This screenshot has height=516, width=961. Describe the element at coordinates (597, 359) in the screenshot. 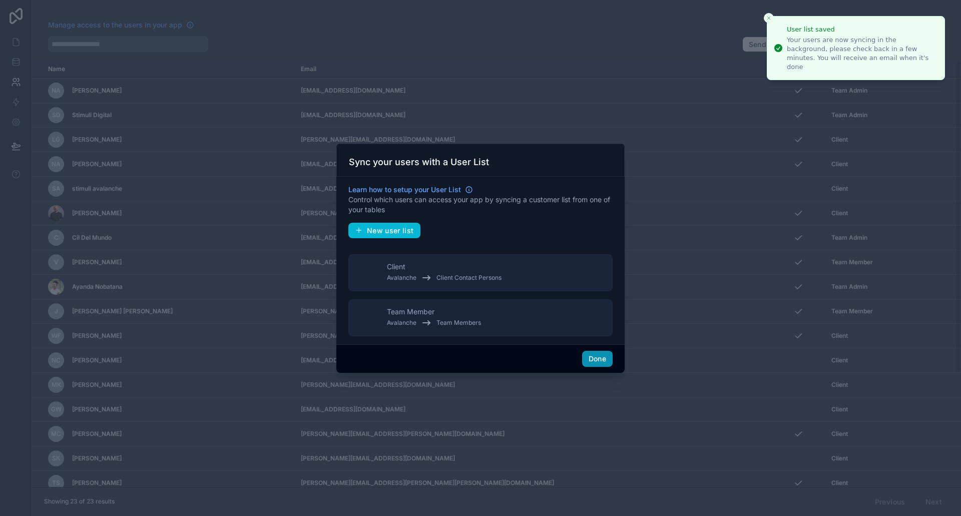

I see `button: Done` at that location.